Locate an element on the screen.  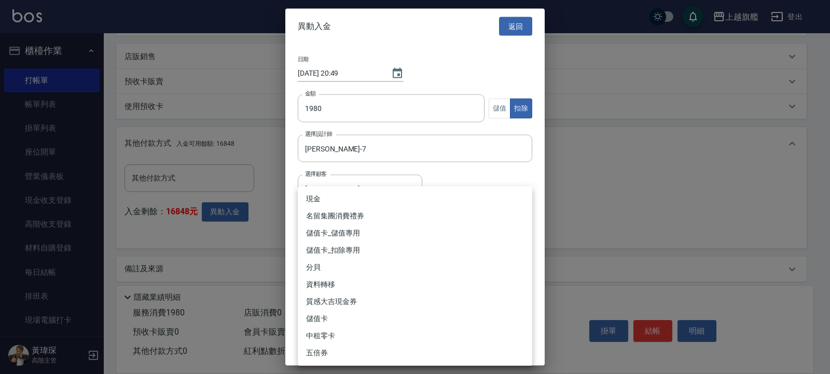
li: 中租零卡 is located at coordinates (415, 336).